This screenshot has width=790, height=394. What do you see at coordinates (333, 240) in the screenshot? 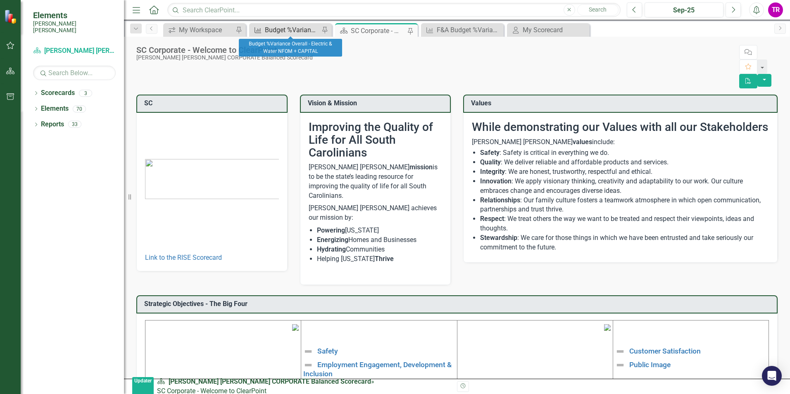
I see `strong: Energizing` at bounding box center [333, 240].